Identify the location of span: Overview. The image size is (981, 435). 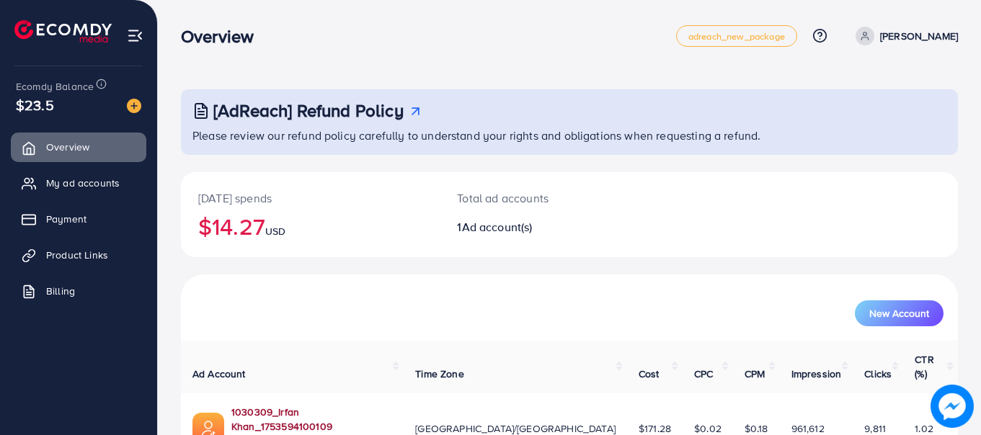
(68, 147).